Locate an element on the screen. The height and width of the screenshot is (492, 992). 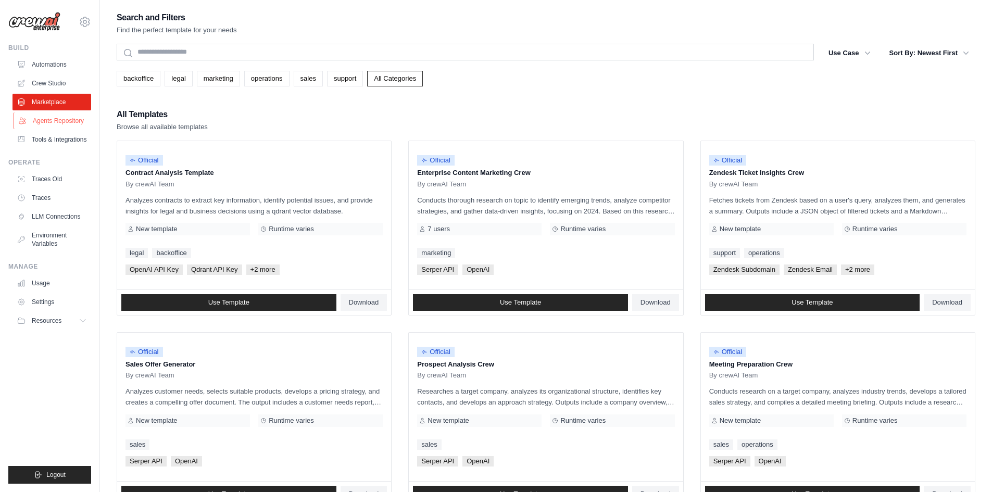
a: Settings is located at coordinates (52, 302).